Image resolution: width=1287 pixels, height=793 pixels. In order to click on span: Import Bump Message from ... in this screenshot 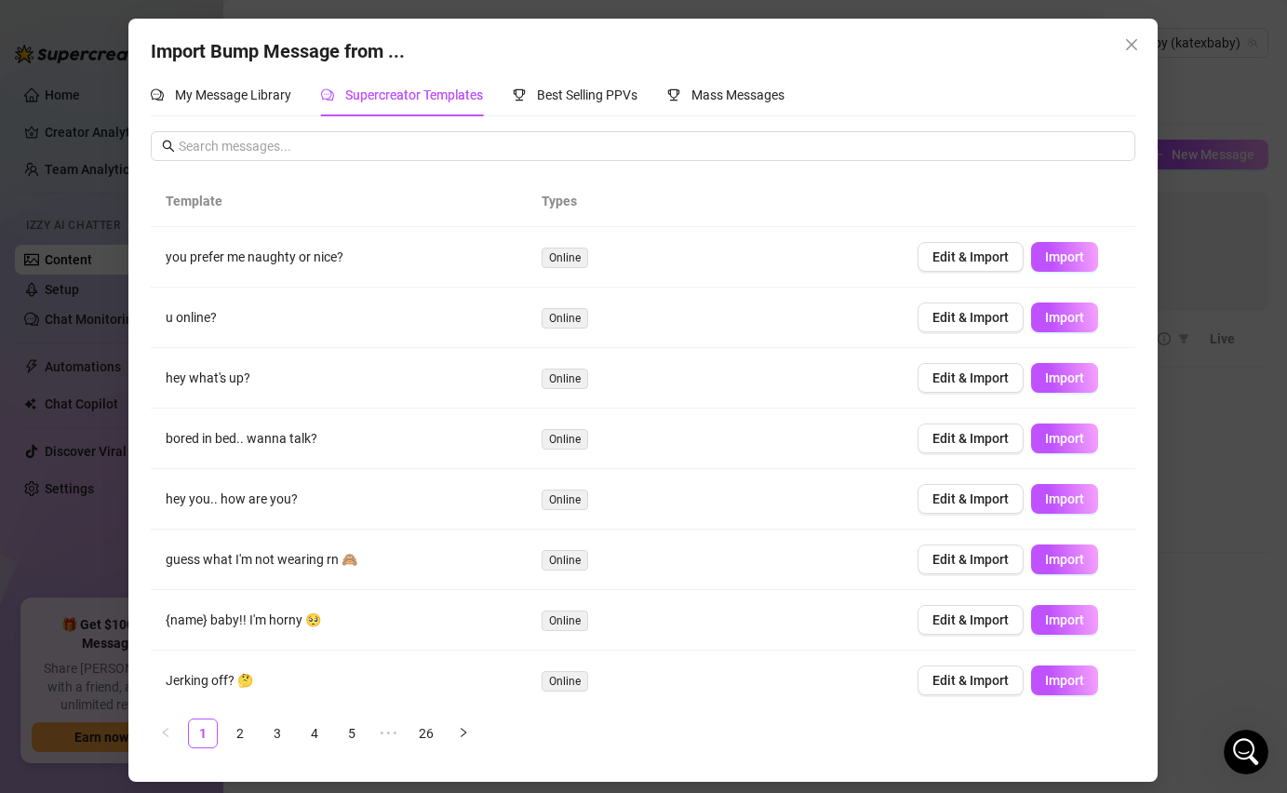, I will do `click(277, 51)`.